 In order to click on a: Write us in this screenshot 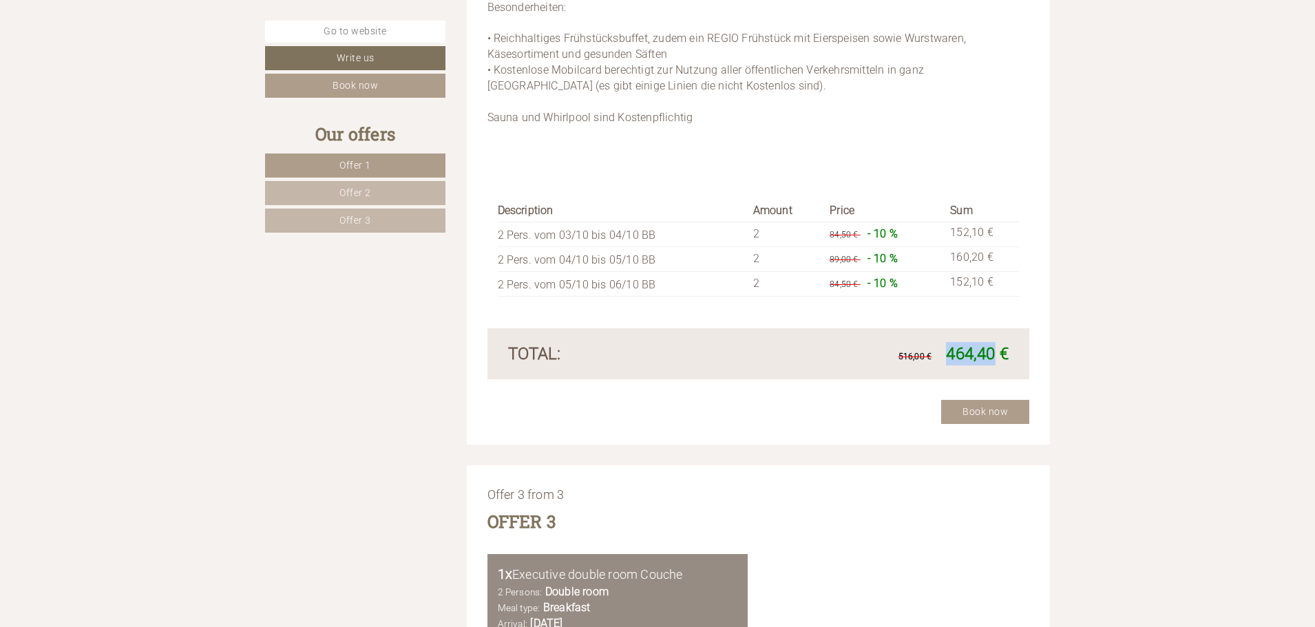, I will do `click(355, 58)`.